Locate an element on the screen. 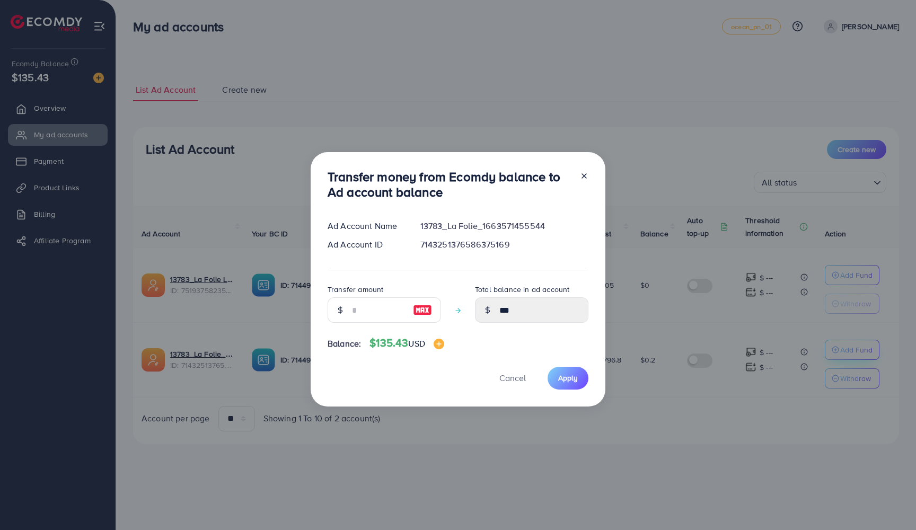  h4: $135.43 is located at coordinates (407, 343).